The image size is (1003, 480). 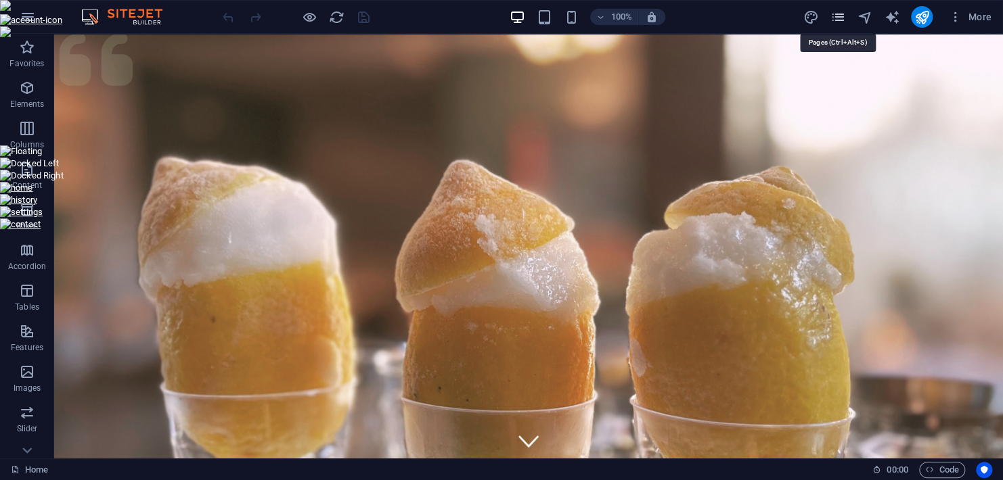 What do you see at coordinates (29, 470) in the screenshot?
I see `a: Click to cancel selection. Double-click to open Pages` at bounding box center [29, 470].